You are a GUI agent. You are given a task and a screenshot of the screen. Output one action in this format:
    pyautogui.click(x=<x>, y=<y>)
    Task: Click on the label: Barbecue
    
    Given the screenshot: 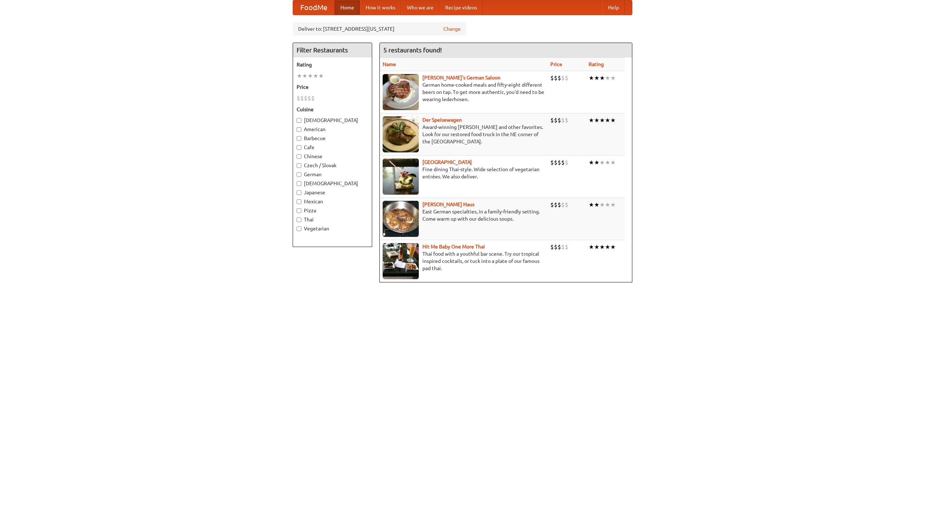 What is the action you would take?
    pyautogui.click(x=332, y=138)
    